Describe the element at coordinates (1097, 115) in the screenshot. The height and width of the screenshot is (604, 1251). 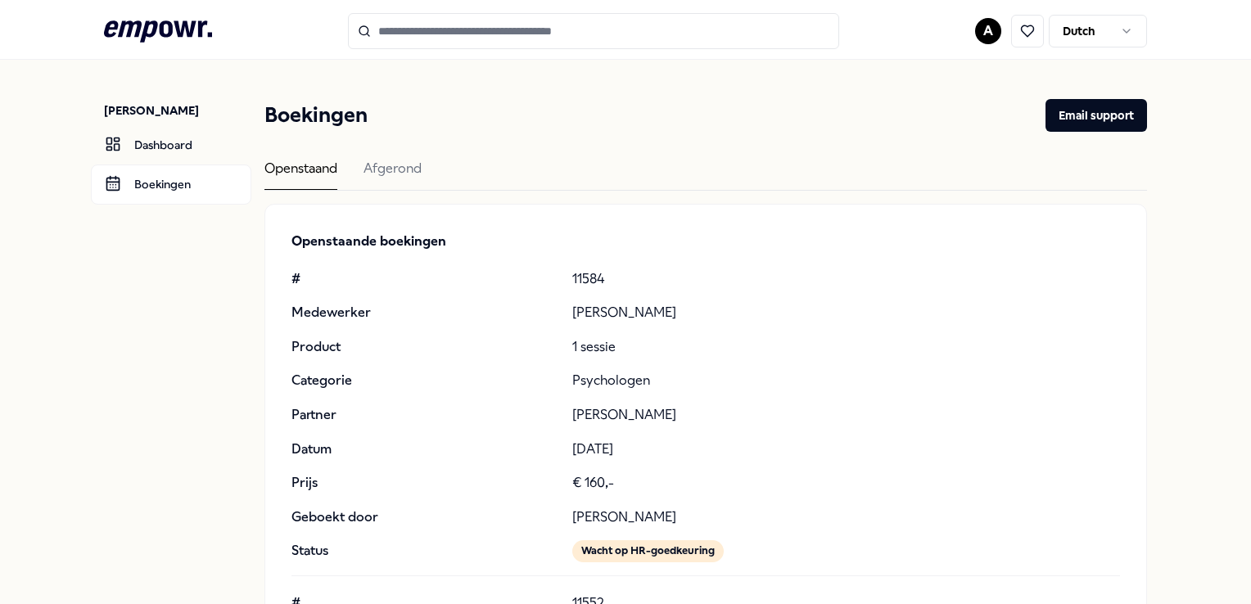
I see `a: Email support` at that location.